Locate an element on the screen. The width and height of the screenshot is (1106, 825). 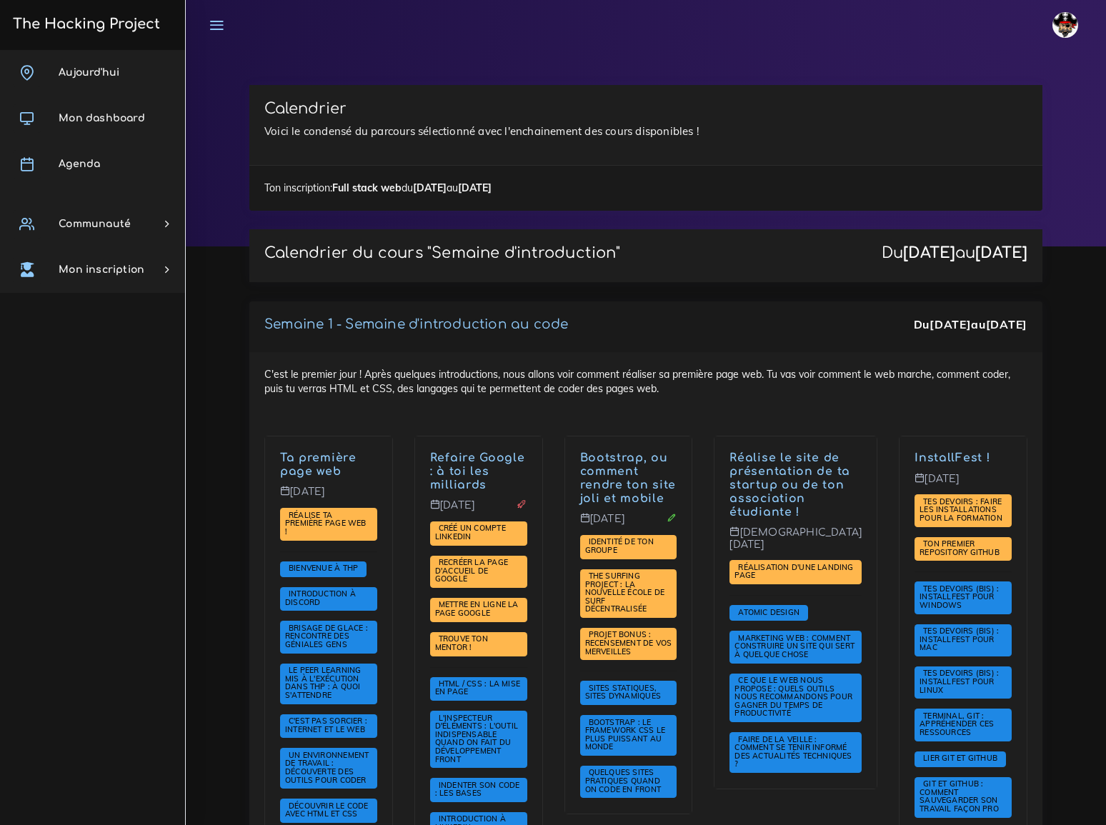
span: C'est pas sorcier : internet et le web is located at coordinates (326, 725).